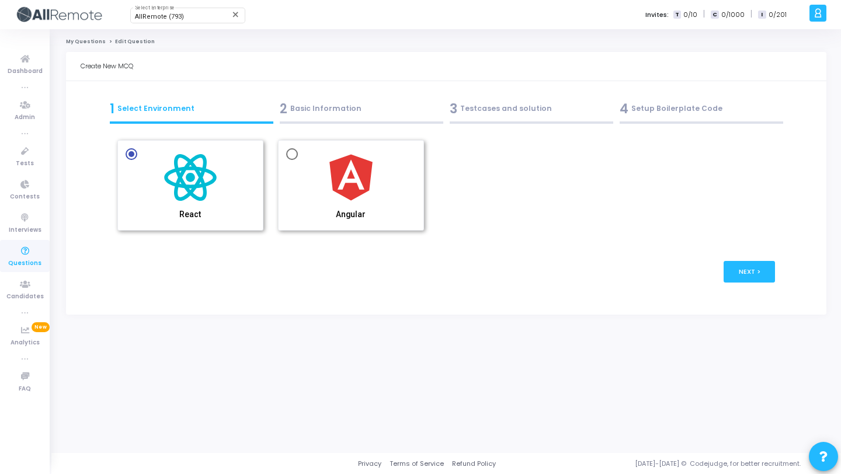 This screenshot has width=841, height=474. Describe the element at coordinates (190, 178) in the screenshot. I see `img: React Icon` at that location.